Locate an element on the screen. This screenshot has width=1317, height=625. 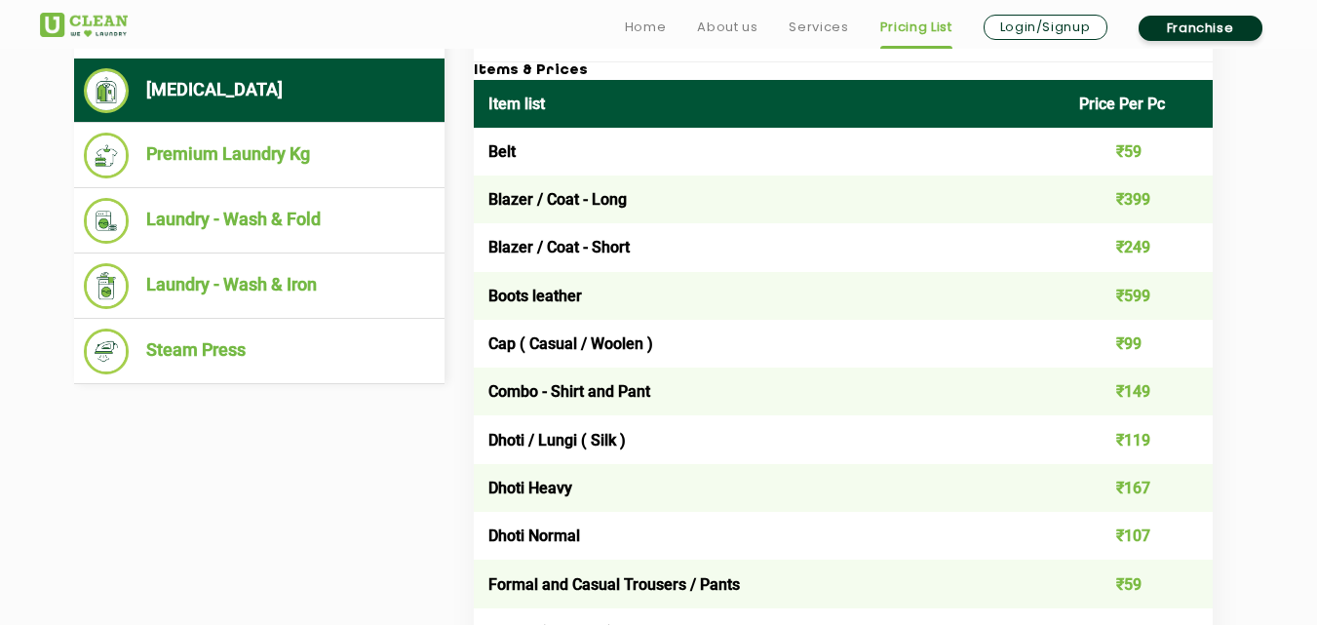
td: ₹149 is located at coordinates (1139, 391).